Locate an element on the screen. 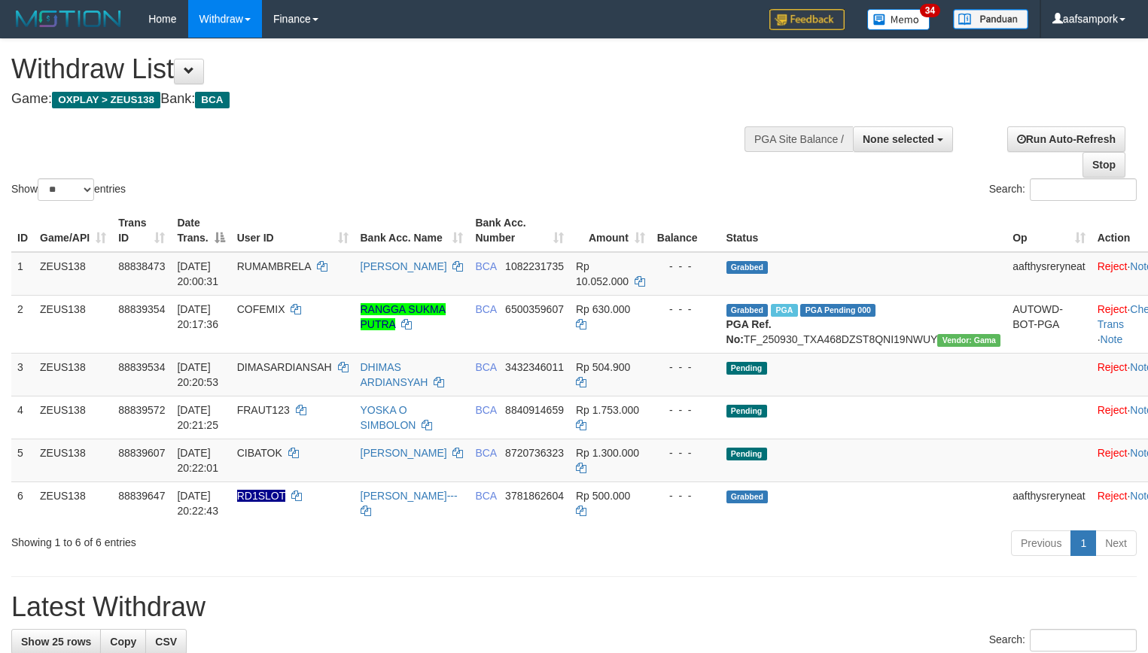 Image resolution: width=1148 pixels, height=653 pixels. span: Copy is located at coordinates (123, 642).